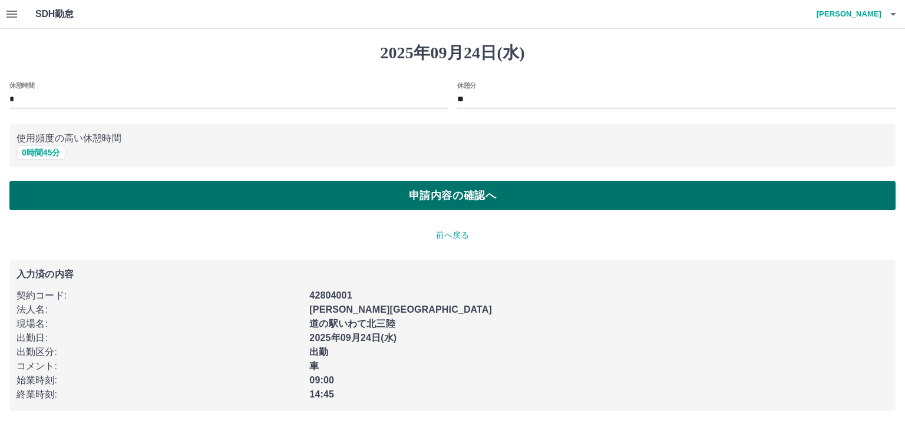 This screenshot has height=444, width=905. Describe the element at coordinates (159, 338) in the screenshot. I see `p: 出勤日 :` at that location.